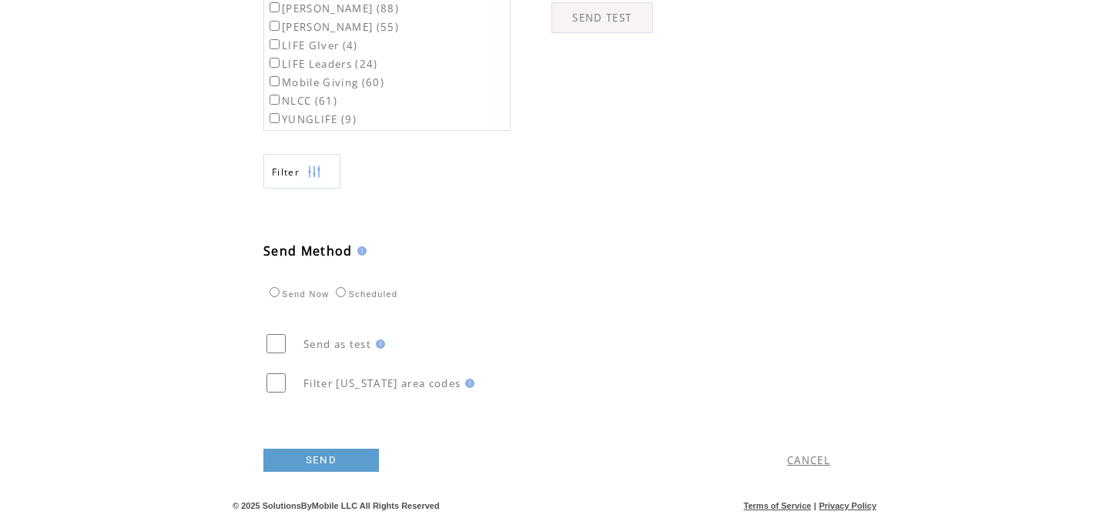  What do you see at coordinates (297, 294) in the screenshot?
I see `label: Send Now` at bounding box center [297, 294].